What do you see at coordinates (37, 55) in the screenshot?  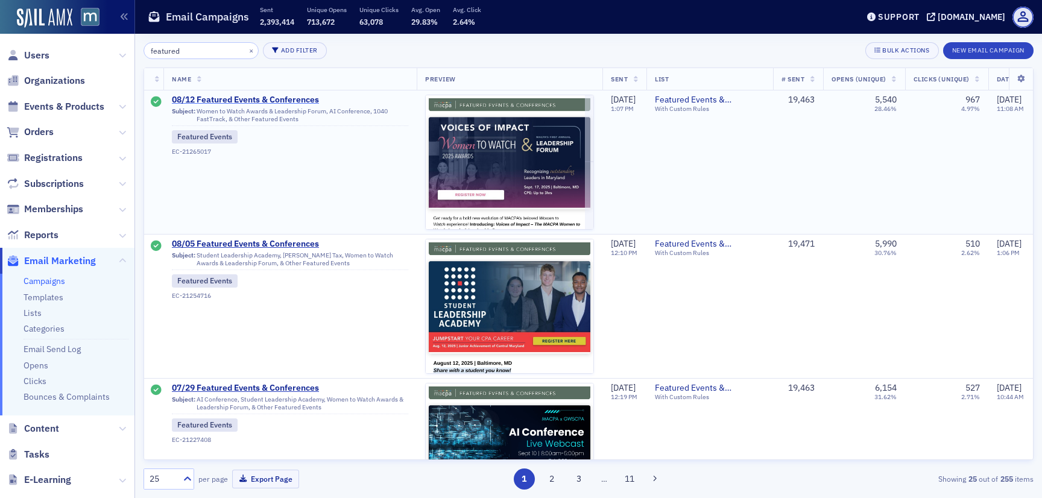 I see `span: Users` at bounding box center [37, 55].